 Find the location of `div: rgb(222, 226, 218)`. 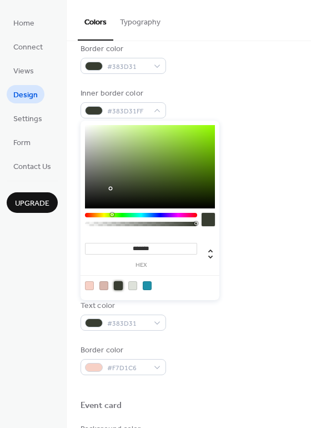

div: rgb(222, 226, 218) is located at coordinates (133, 286).